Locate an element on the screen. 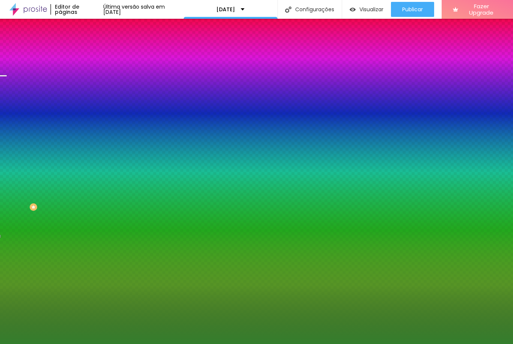  span: Publicar is located at coordinates (412, 9).